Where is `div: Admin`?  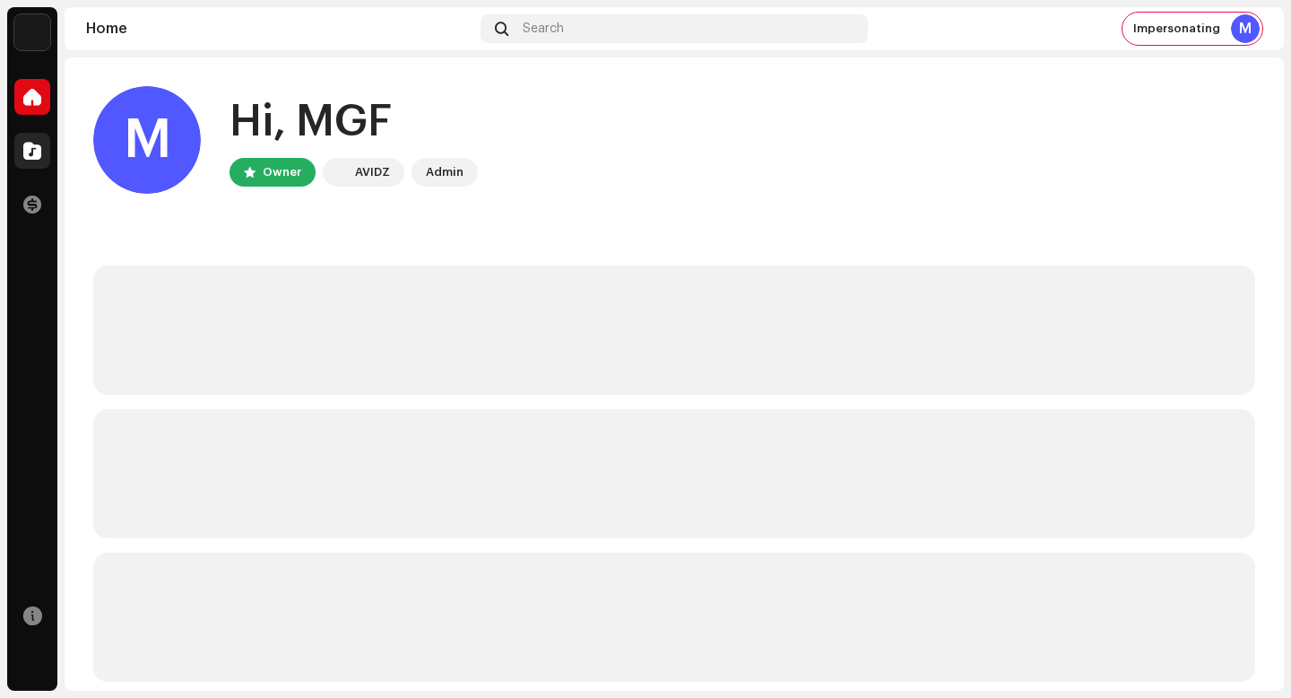
div: Admin is located at coordinates (445, 172).